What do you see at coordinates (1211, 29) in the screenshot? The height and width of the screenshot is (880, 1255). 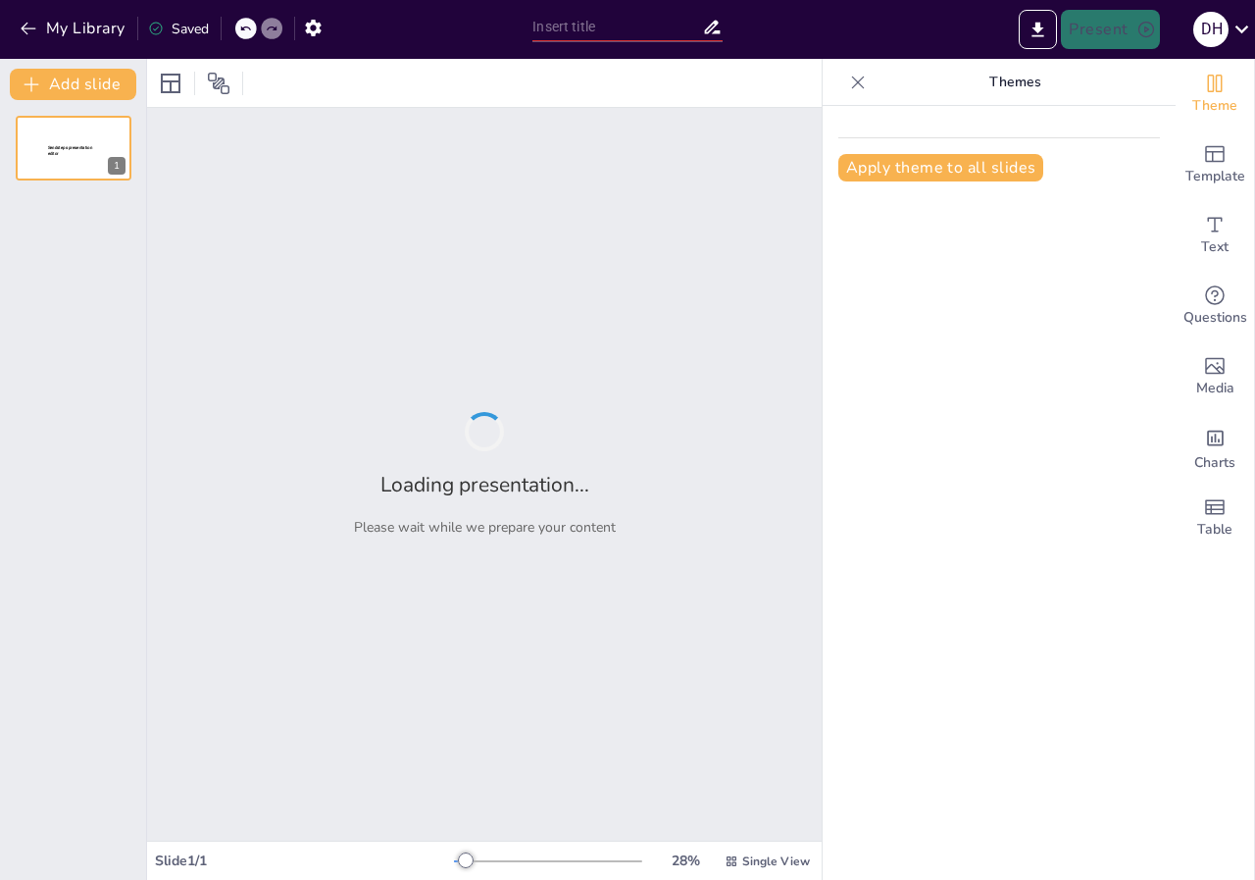 I see `button: D H` at bounding box center [1211, 29].